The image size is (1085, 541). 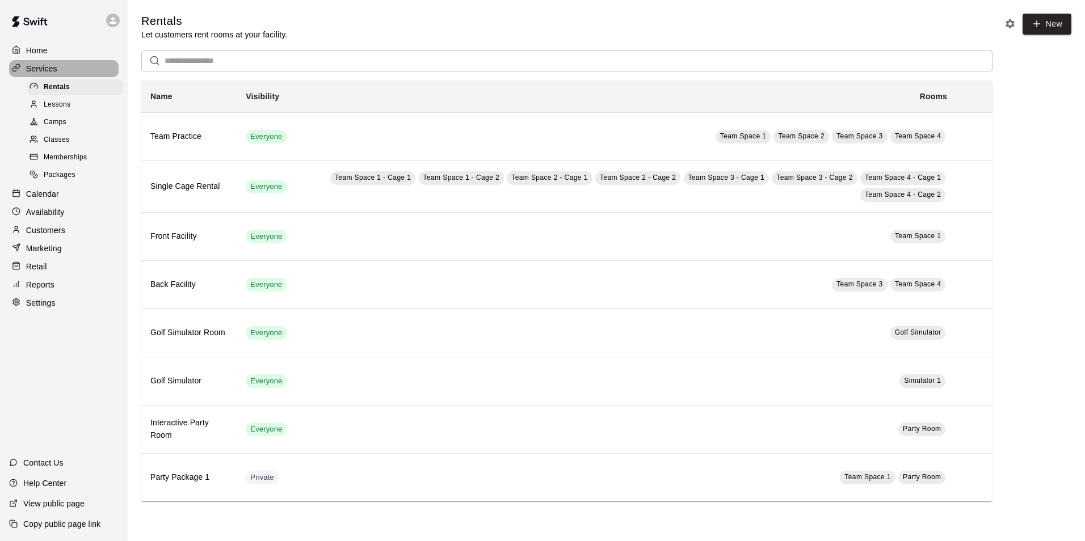 I want to click on span: Team Space 2 - Cage 1, so click(x=549, y=178).